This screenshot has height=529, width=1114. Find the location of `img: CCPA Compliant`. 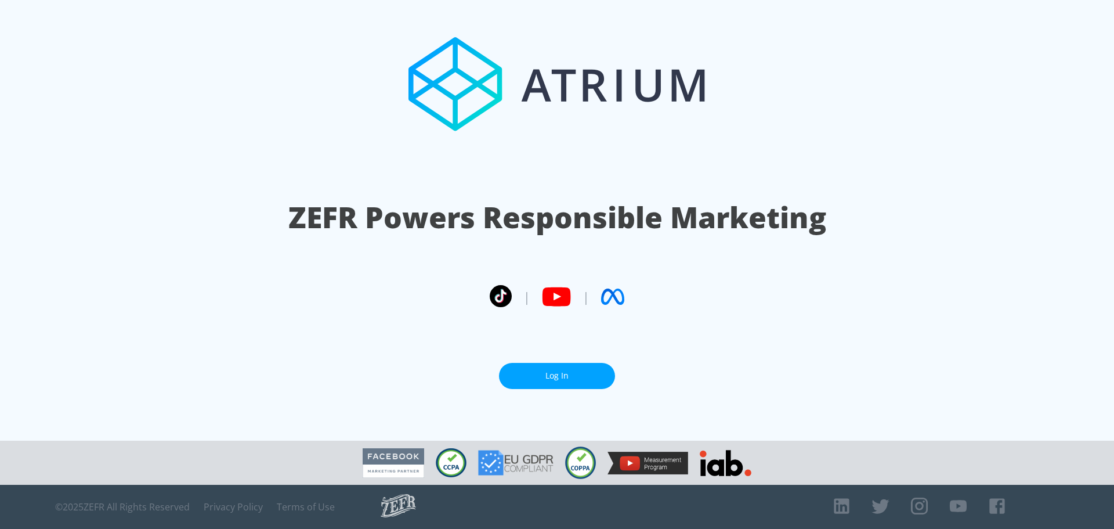

img: CCPA Compliant is located at coordinates (451, 463).